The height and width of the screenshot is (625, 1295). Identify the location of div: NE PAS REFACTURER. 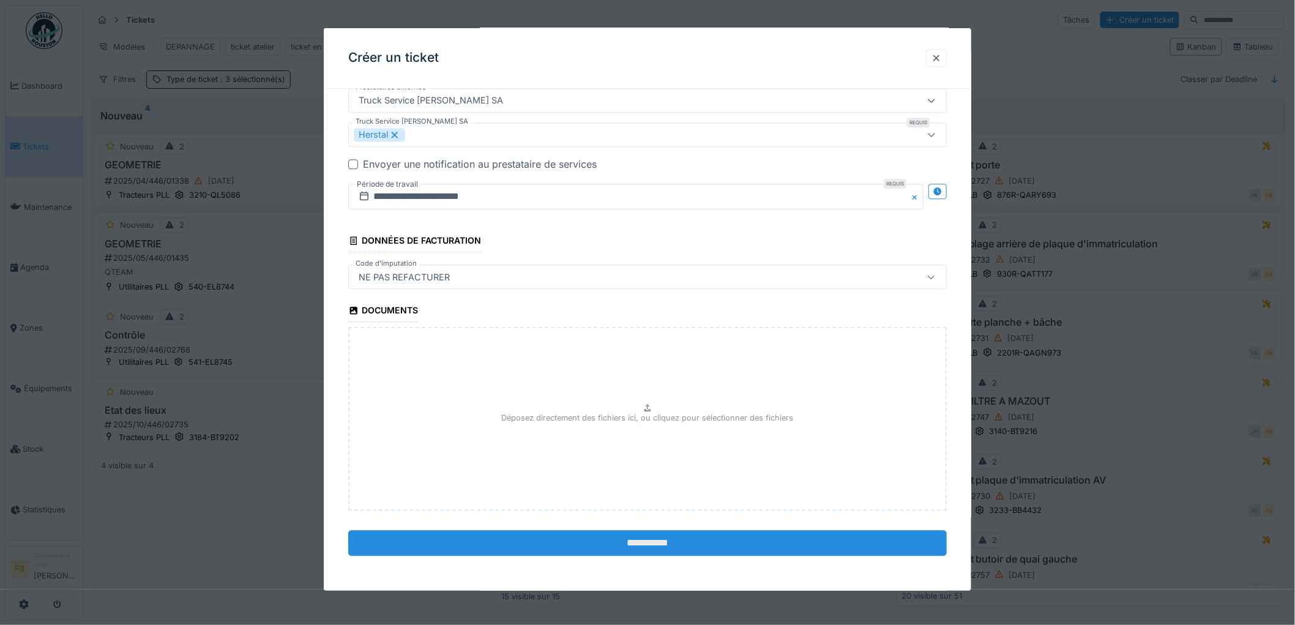
(404, 277).